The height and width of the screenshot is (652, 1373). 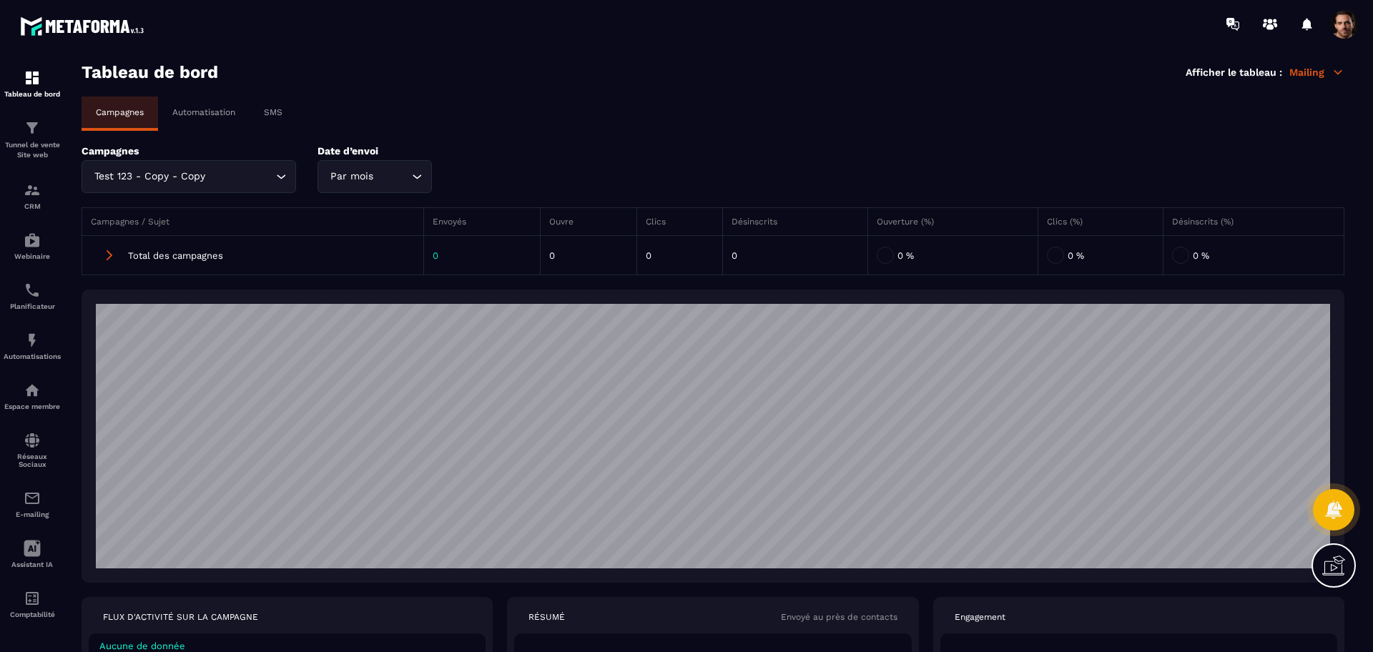 What do you see at coordinates (32, 256) in the screenshot?
I see `p: Webinaire` at bounding box center [32, 256].